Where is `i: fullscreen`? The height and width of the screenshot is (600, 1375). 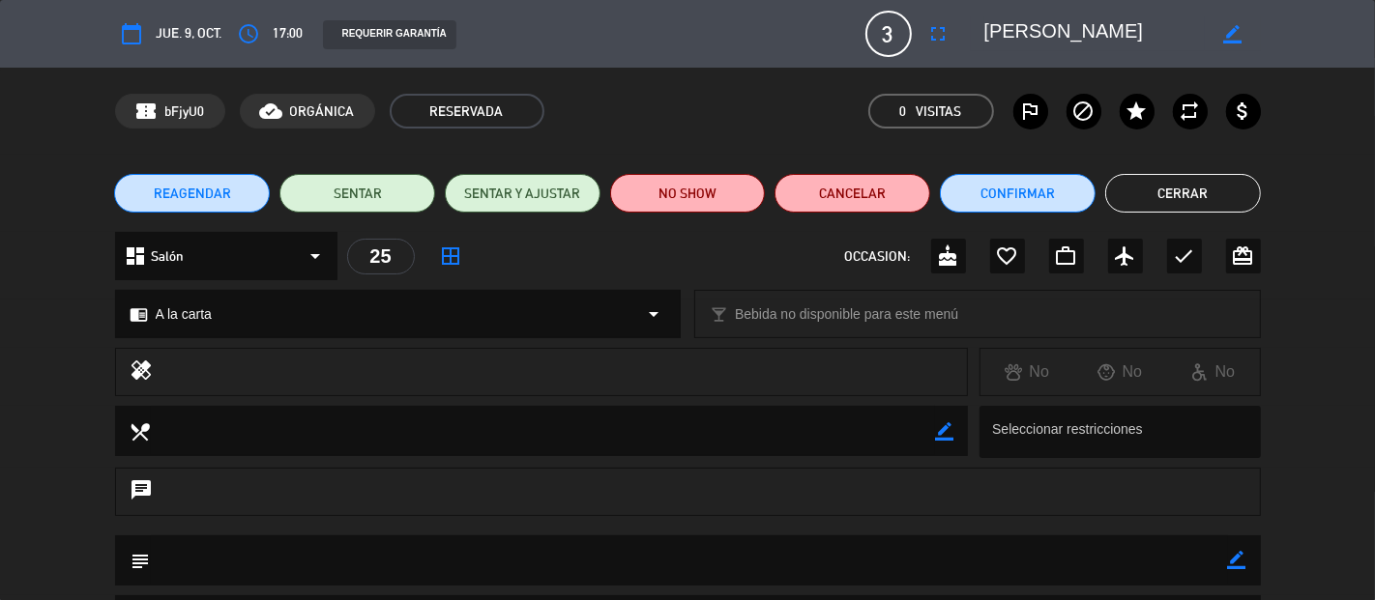 i: fullscreen is located at coordinates (939, 34).